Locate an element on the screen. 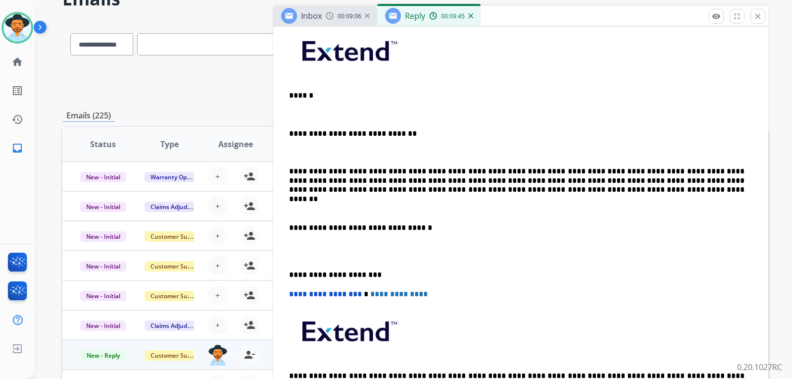 This screenshot has height=379, width=792. mat-icon: history is located at coordinates (17, 119).